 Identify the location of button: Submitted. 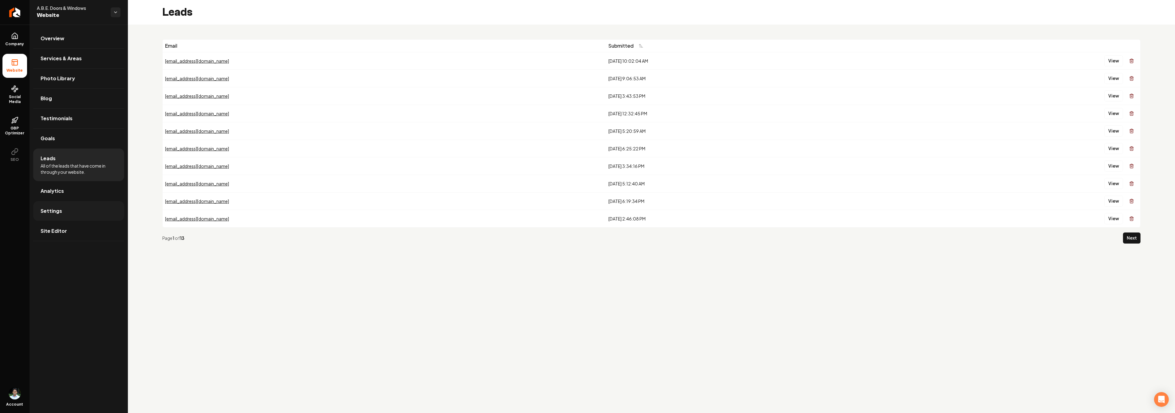
(628, 46).